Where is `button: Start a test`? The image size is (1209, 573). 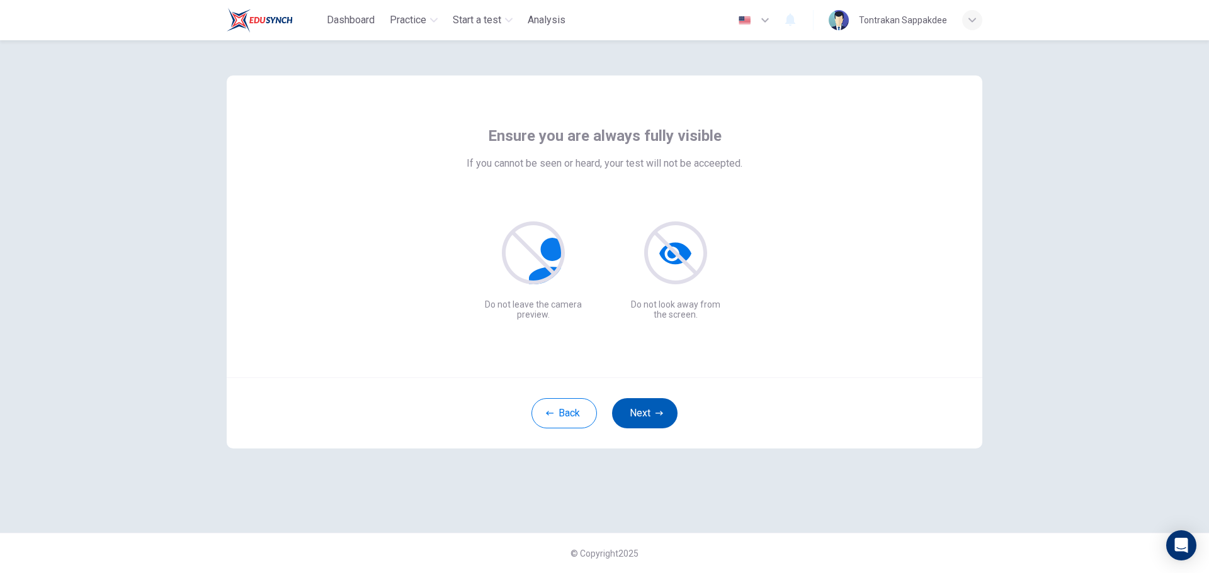
button: Start a test is located at coordinates (482, 20).